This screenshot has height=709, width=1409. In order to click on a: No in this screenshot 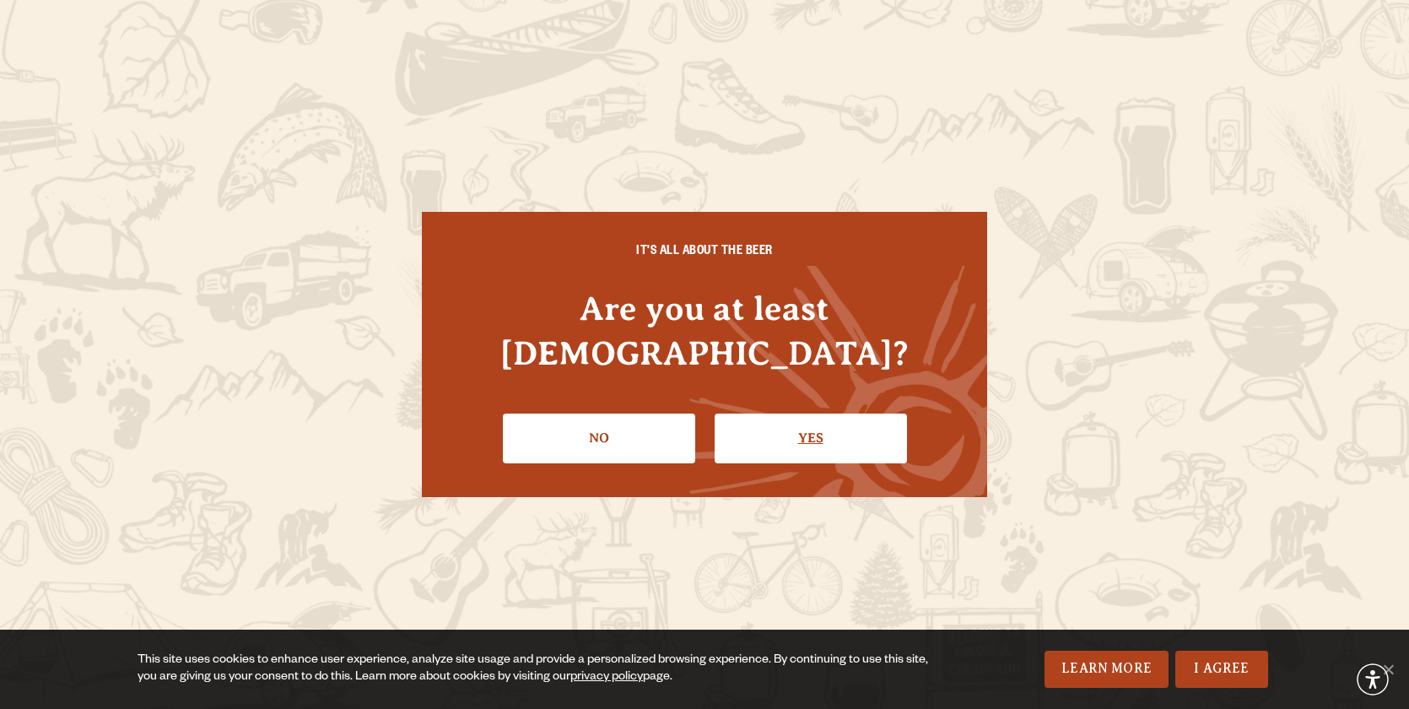, I will do `click(599, 438)`.